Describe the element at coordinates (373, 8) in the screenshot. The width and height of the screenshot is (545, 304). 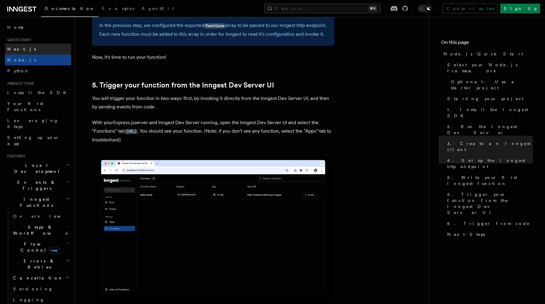
I see `kbd: ⌘K` at that location.